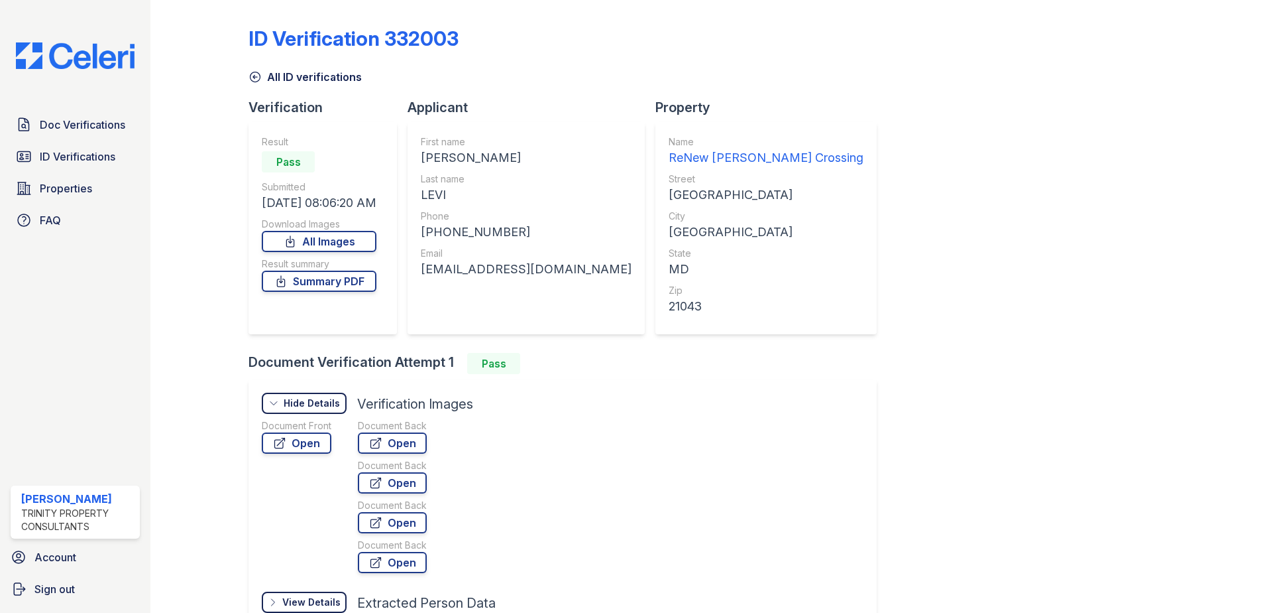 The height and width of the screenshot is (613, 1267). What do you see at coordinates (526, 142) in the screenshot?
I see `div: First name` at bounding box center [526, 142].